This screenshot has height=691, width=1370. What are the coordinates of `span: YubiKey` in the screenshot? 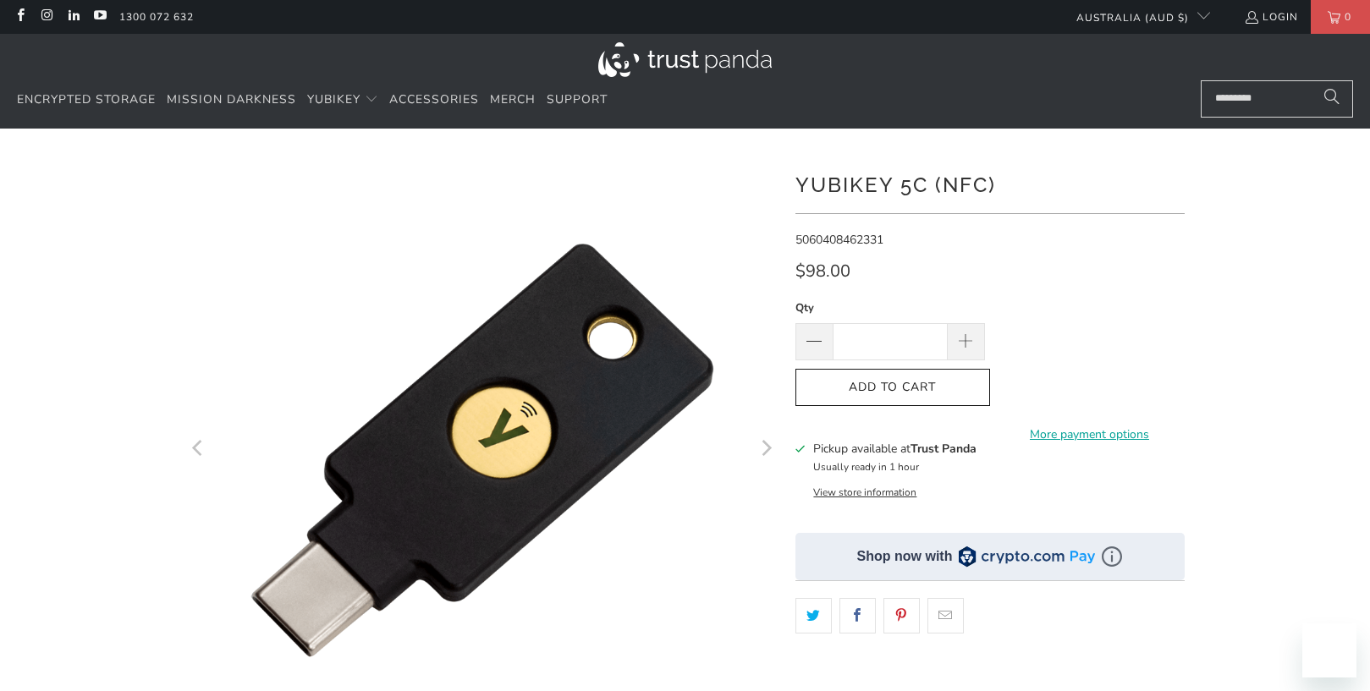 It's located at (333, 99).